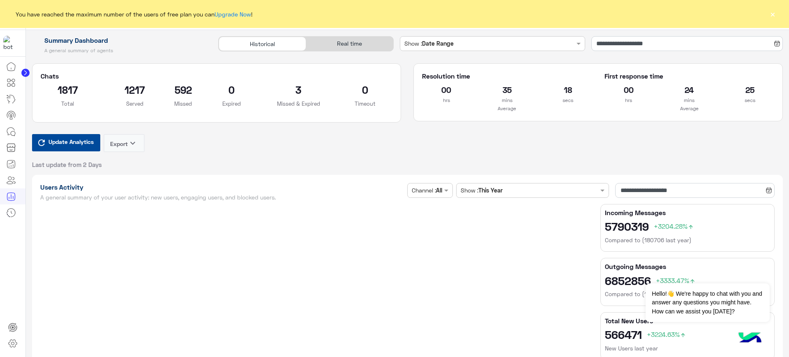 Image resolution: width=789 pixels, height=357 pixels. I want to click on p: Expired, so click(231, 104).